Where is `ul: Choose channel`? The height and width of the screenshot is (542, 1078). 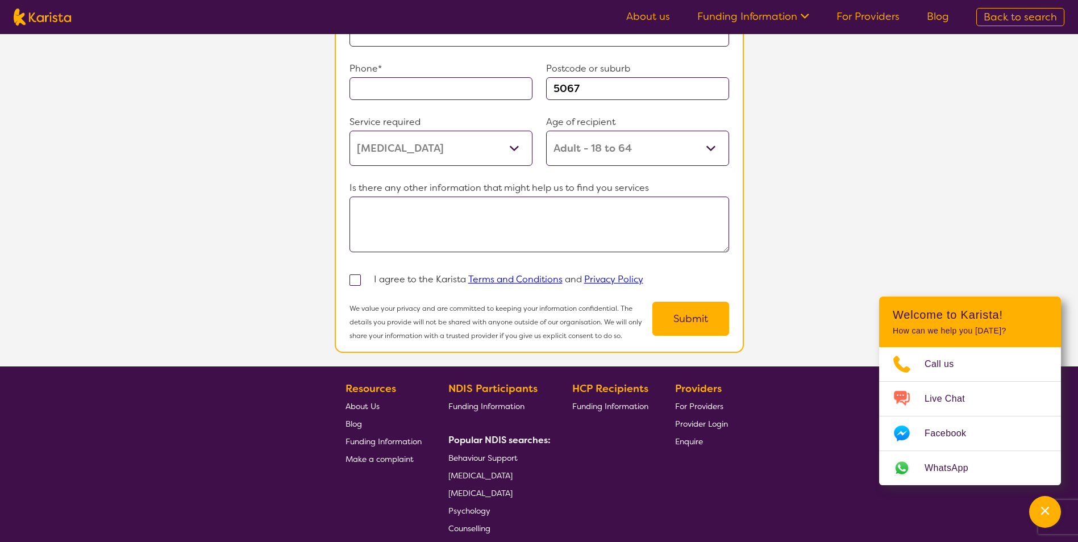
ul: Choose channel is located at coordinates (970, 416).